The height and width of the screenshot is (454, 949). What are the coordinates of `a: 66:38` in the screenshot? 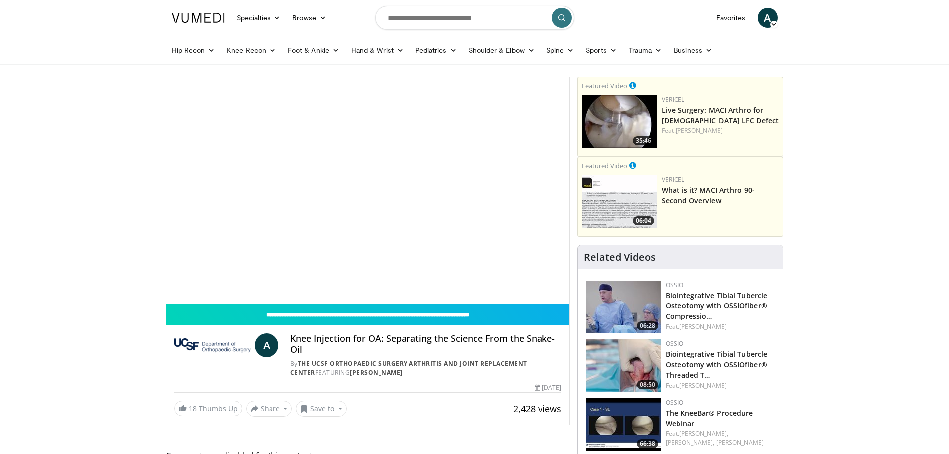 It's located at (623, 424).